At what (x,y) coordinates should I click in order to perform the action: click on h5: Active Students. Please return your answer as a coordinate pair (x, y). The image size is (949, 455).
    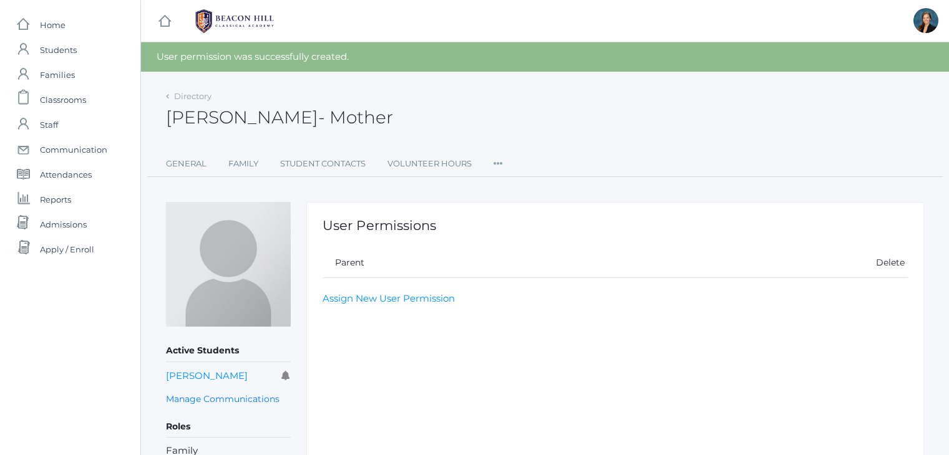
    Looking at the image, I should click on (228, 351).